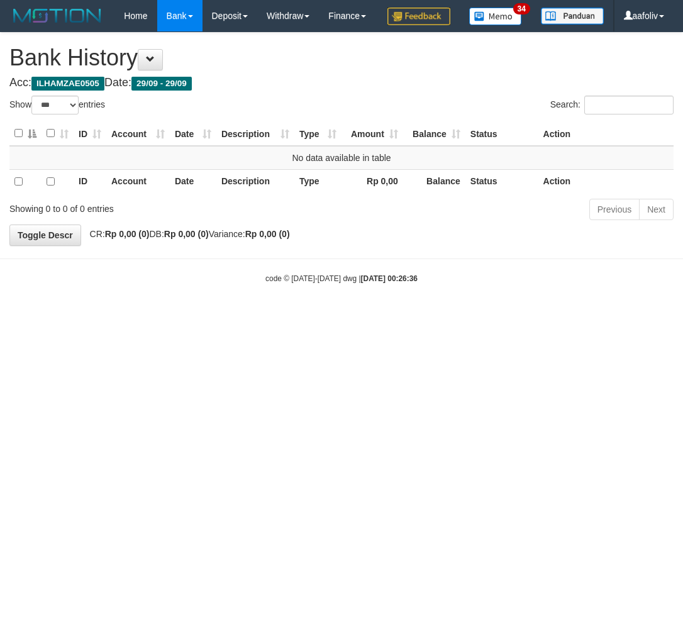  I want to click on select: Showentries, so click(55, 105).